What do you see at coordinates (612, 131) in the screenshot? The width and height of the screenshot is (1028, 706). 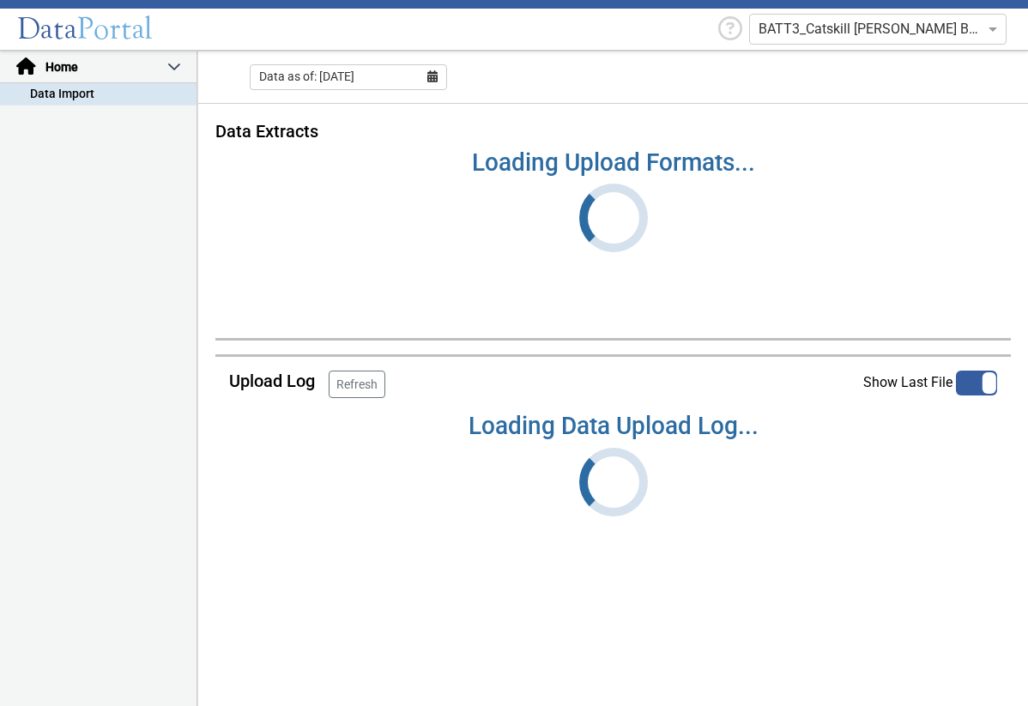 I see `h5: Data Extracts` at bounding box center [612, 131].